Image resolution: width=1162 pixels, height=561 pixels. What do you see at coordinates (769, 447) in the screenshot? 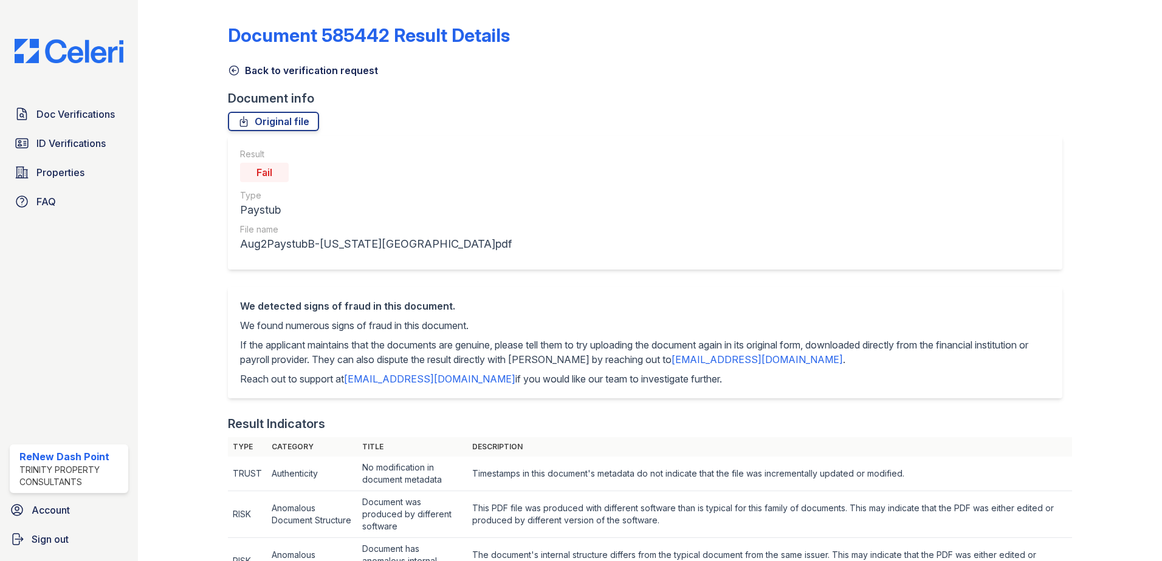
I see `th: Description` at bounding box center [769, 447].